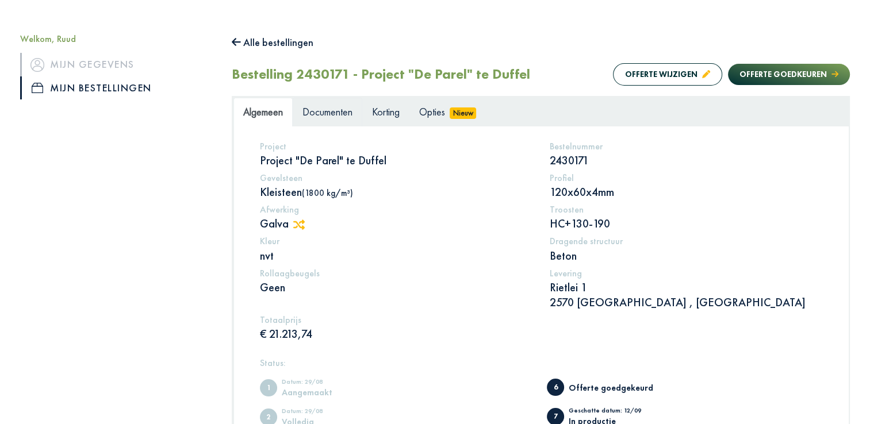 The height and width of the screenshot is (424, 870). I want to click on h5: Afwerking, so click(396, 209).